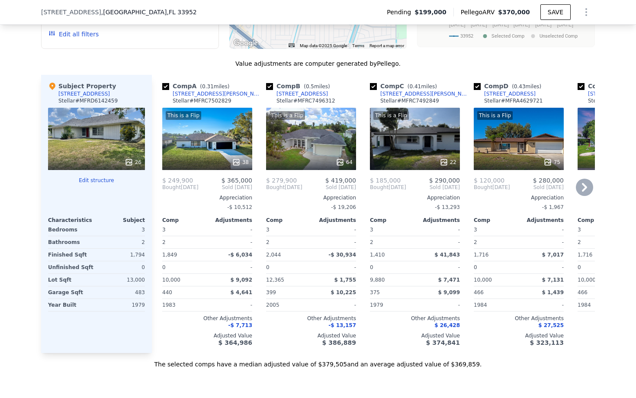 This screenshot has height=398, width=636. What do you see at coordinates (448, 207) in the screenshot?
I see `span: -$ 13,293` at bounding box center [448, 207].